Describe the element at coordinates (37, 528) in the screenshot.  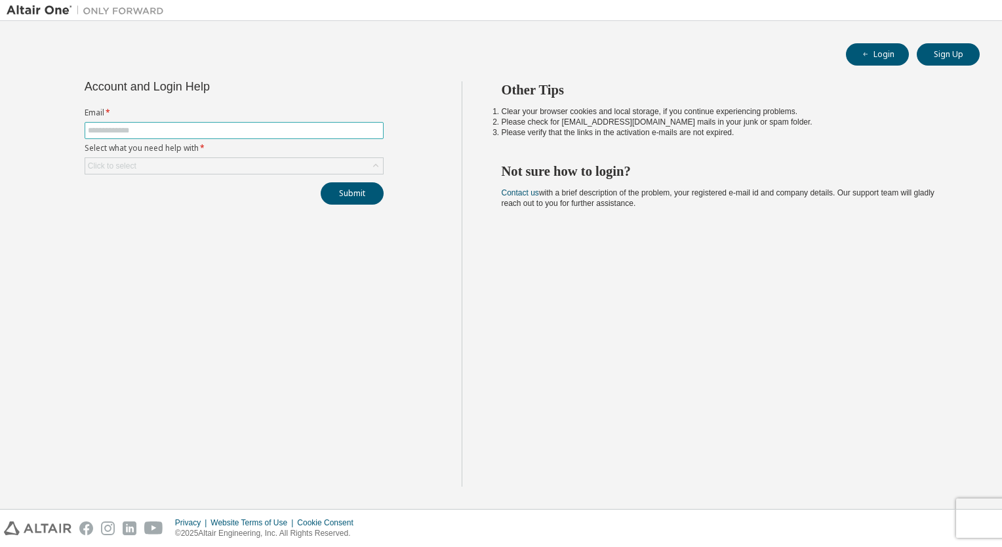
I see `img: altair_logo.svg` at that location.